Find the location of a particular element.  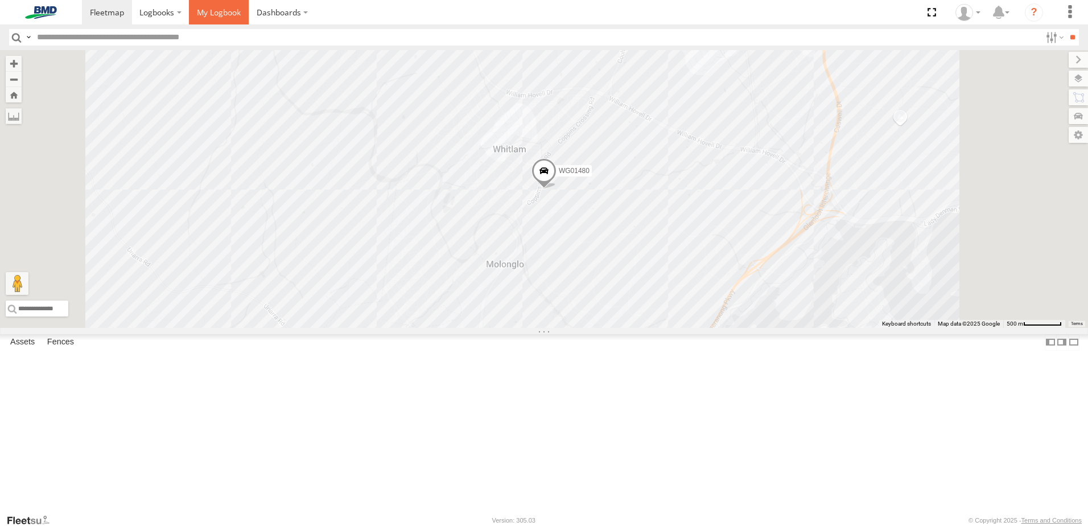

button: Zoom in is located at coordinates (14, 63).